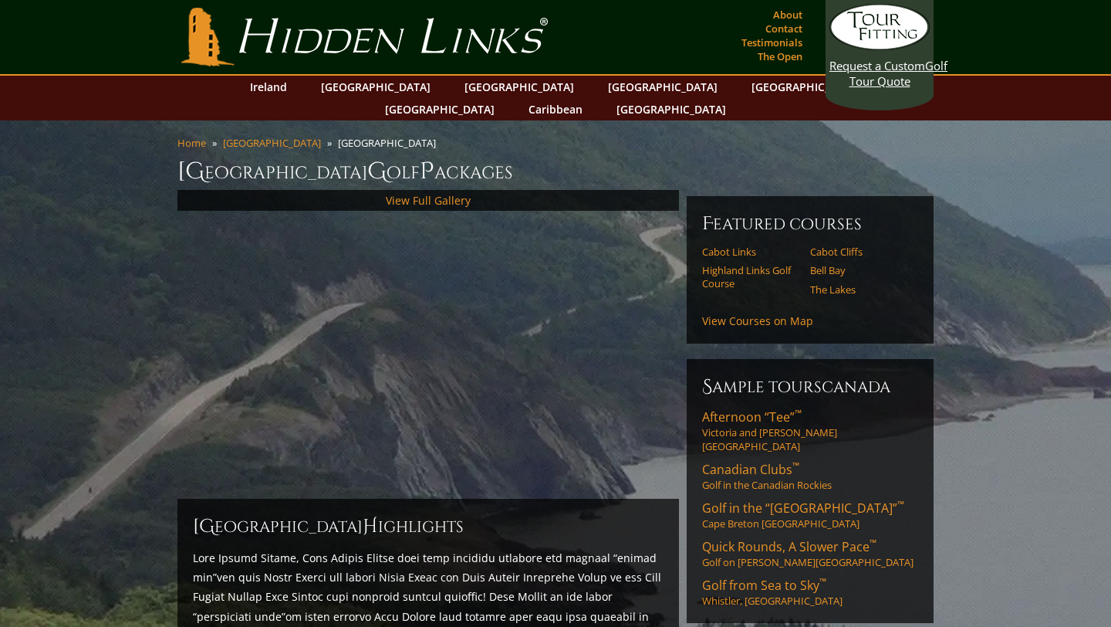  I want to click on a: Testimonials, so click(772, 42).